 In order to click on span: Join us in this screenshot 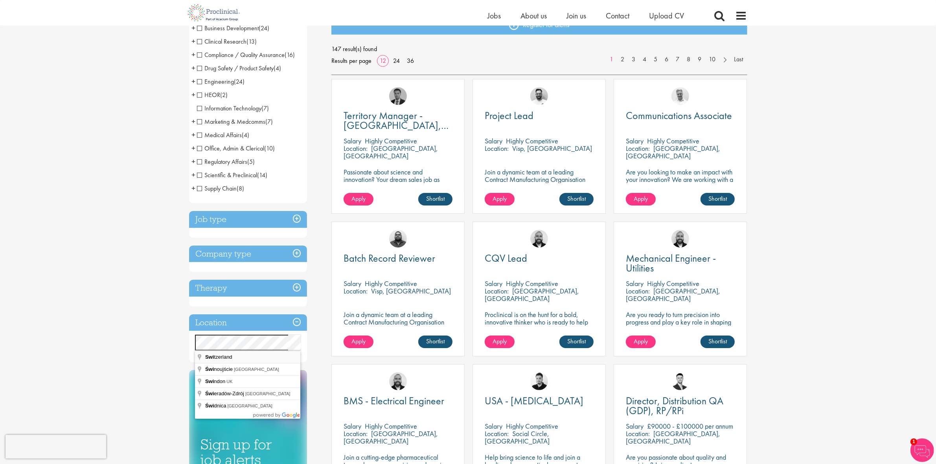, I will do `click(577, 16)`.